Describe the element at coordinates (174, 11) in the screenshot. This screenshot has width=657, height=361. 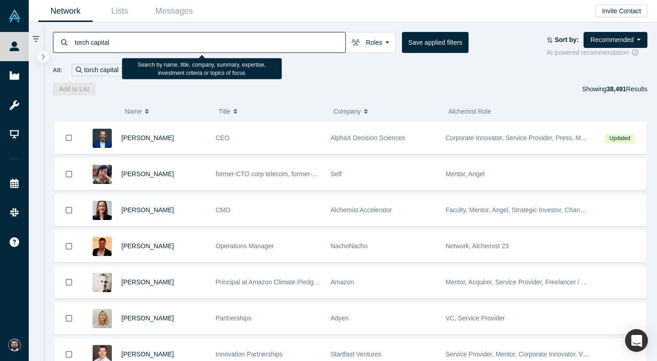
I see `a: Messages` at that location.